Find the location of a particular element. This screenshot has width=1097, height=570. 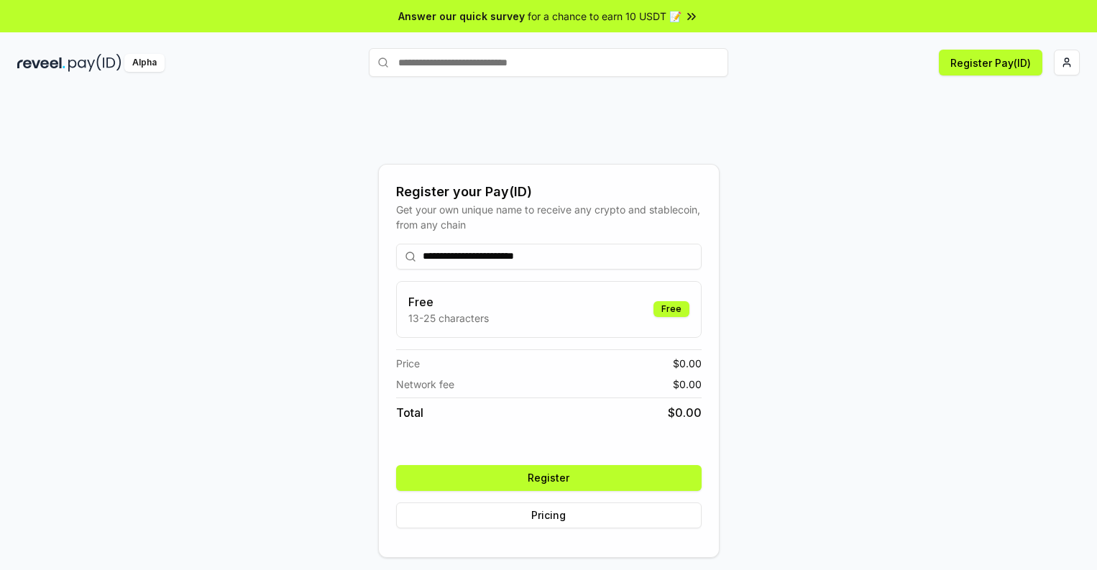

p: 13-25 characters is located at coordinates (448, 318).